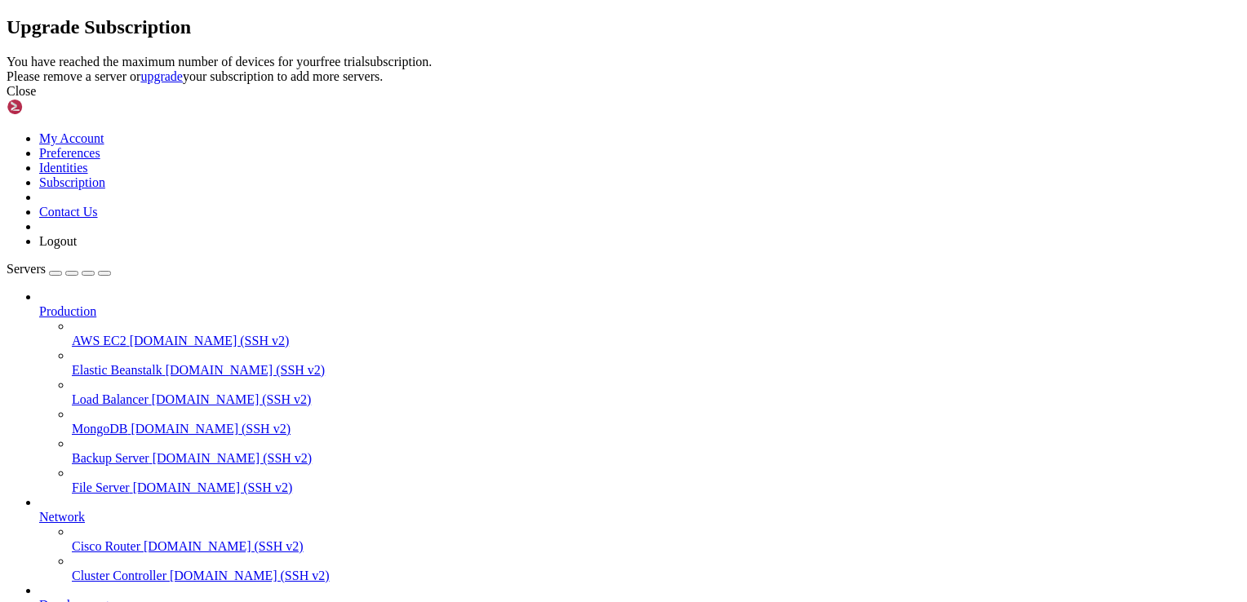 The image size is (1247, 602). I want to click on span: AWS EC2, so click(99, 340).